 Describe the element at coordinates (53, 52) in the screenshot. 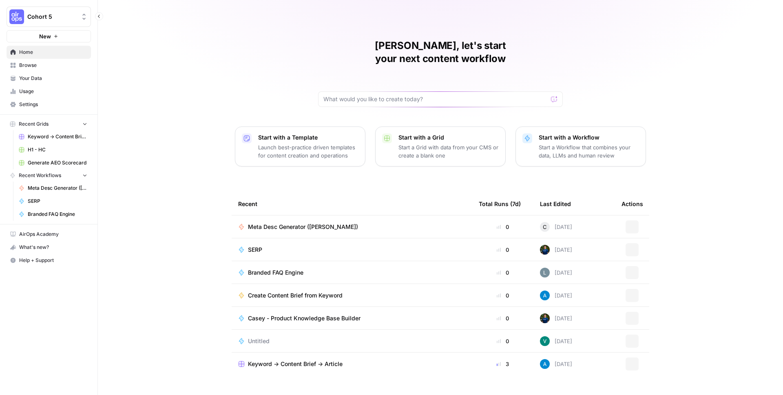

I see `span: Home` at that location.